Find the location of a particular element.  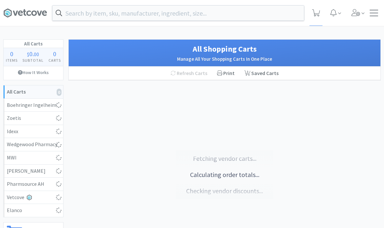

div: Zoetis is located at coordinates (33, 118).